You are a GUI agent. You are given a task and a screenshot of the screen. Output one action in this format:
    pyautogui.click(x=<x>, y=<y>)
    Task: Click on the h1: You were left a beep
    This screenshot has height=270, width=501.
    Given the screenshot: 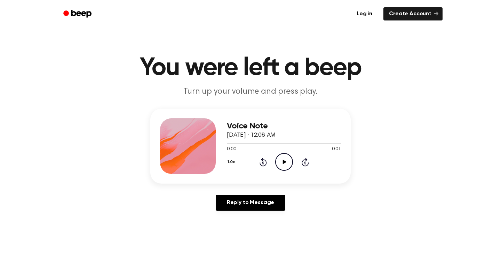 What is the action you would take?
    pyautogui.click(x=250, y=68)
    